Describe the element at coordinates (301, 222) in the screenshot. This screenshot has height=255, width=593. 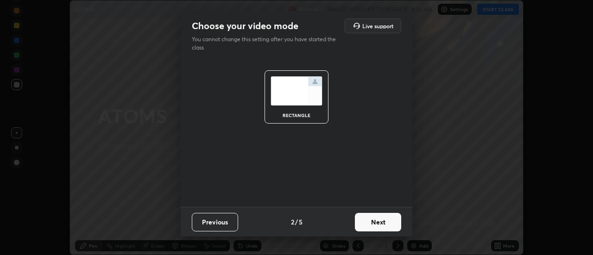
I see `h4: 5` at that location.